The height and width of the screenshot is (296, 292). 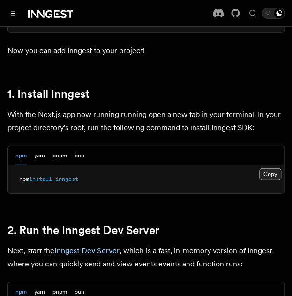 What do you see at coordinates (24, 179) in the screenshot?
I see `span: npm` at bounding box center [24, 179].